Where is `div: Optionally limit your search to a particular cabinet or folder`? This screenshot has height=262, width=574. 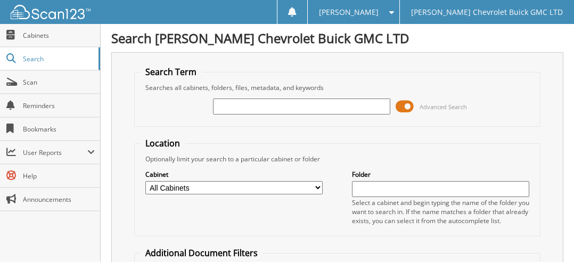
div: Optionally limit your search to a particular cabinet or folder is located at coordinates (337, 159).